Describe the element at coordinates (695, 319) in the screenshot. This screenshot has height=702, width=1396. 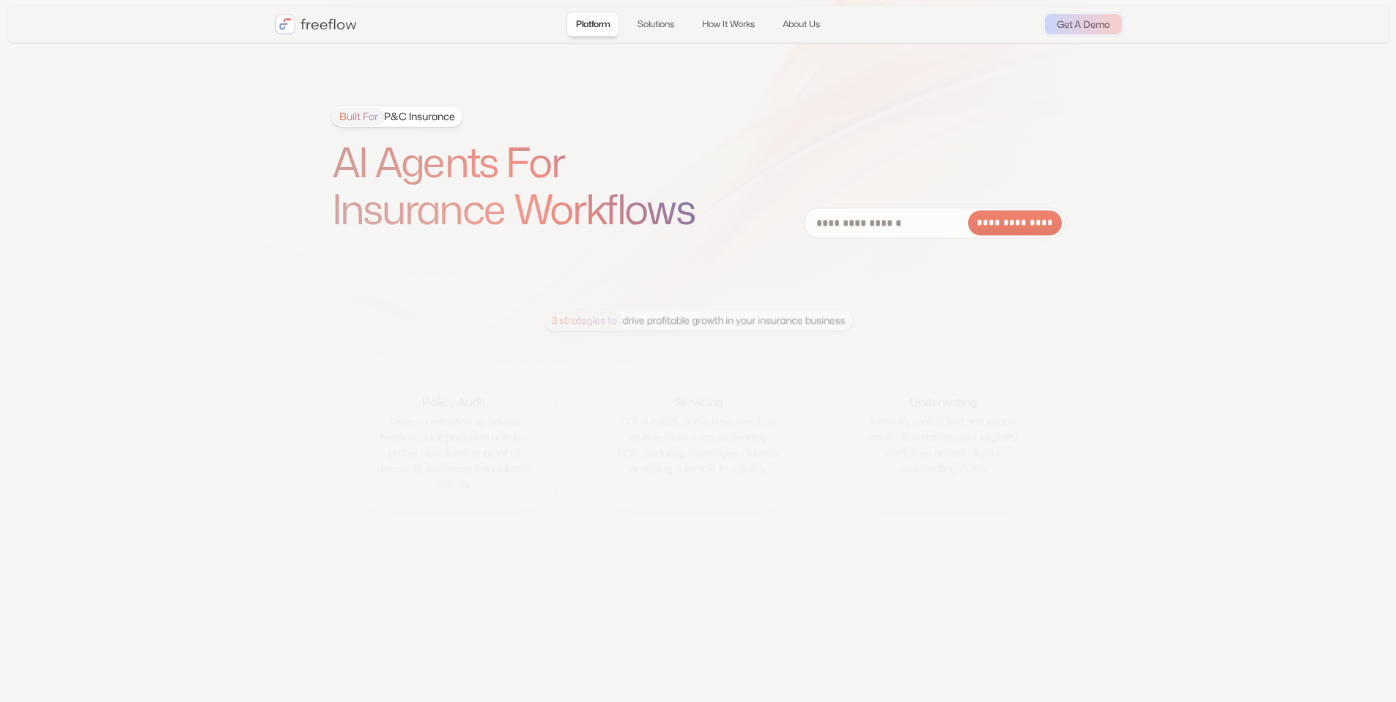
I see `div: drive profitable growth in your insurance business` at that location.